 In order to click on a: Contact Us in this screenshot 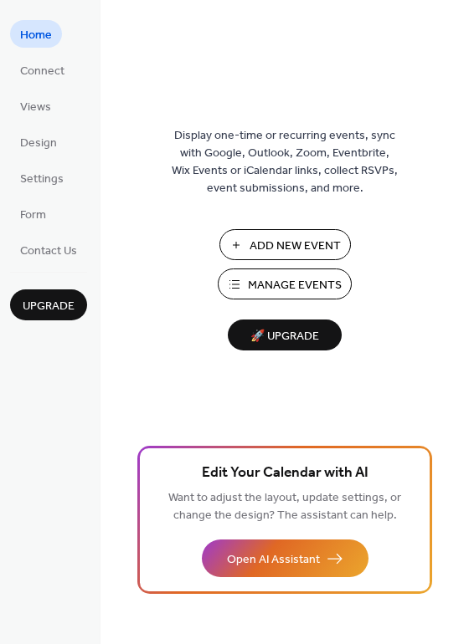, I will do `click(49, 249)`.